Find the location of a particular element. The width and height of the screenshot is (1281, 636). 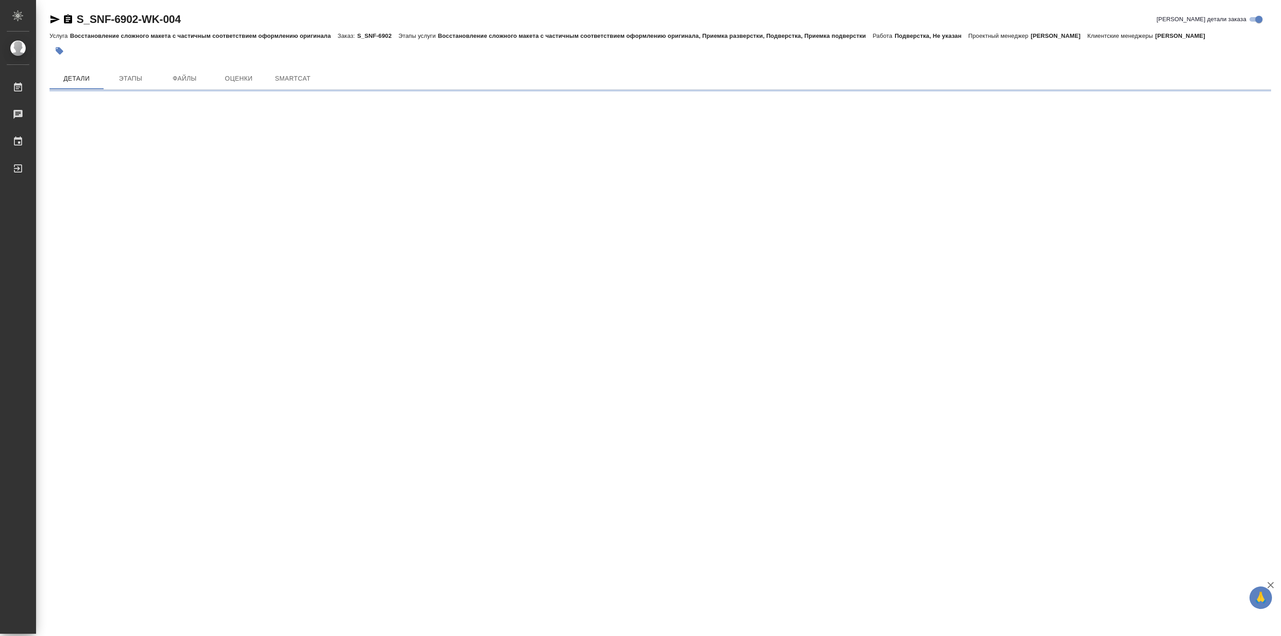

p: Этапы услуги is located at coordinates (419, 36).